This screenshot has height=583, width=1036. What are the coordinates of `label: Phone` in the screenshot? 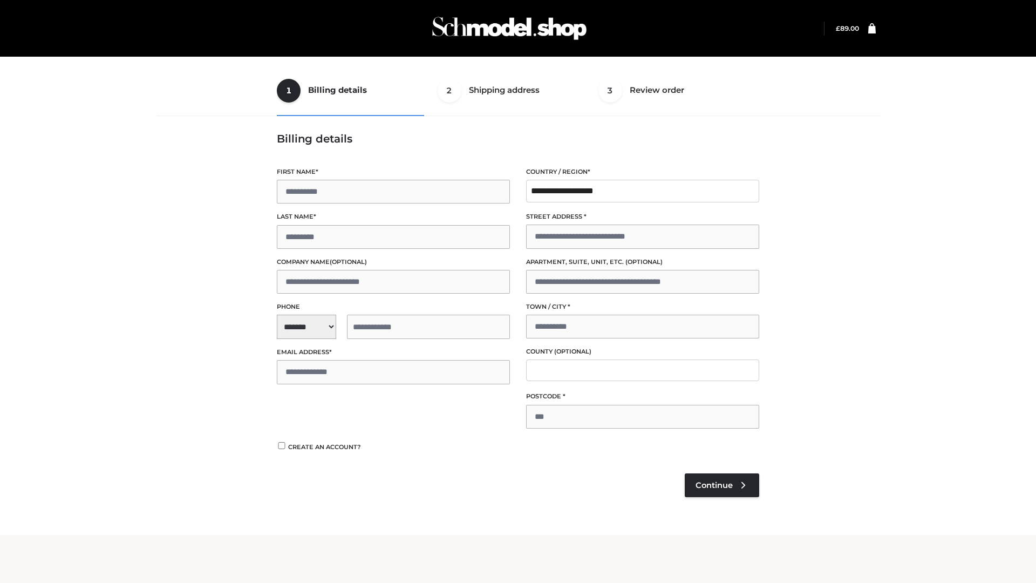 It's located at (394, 307).